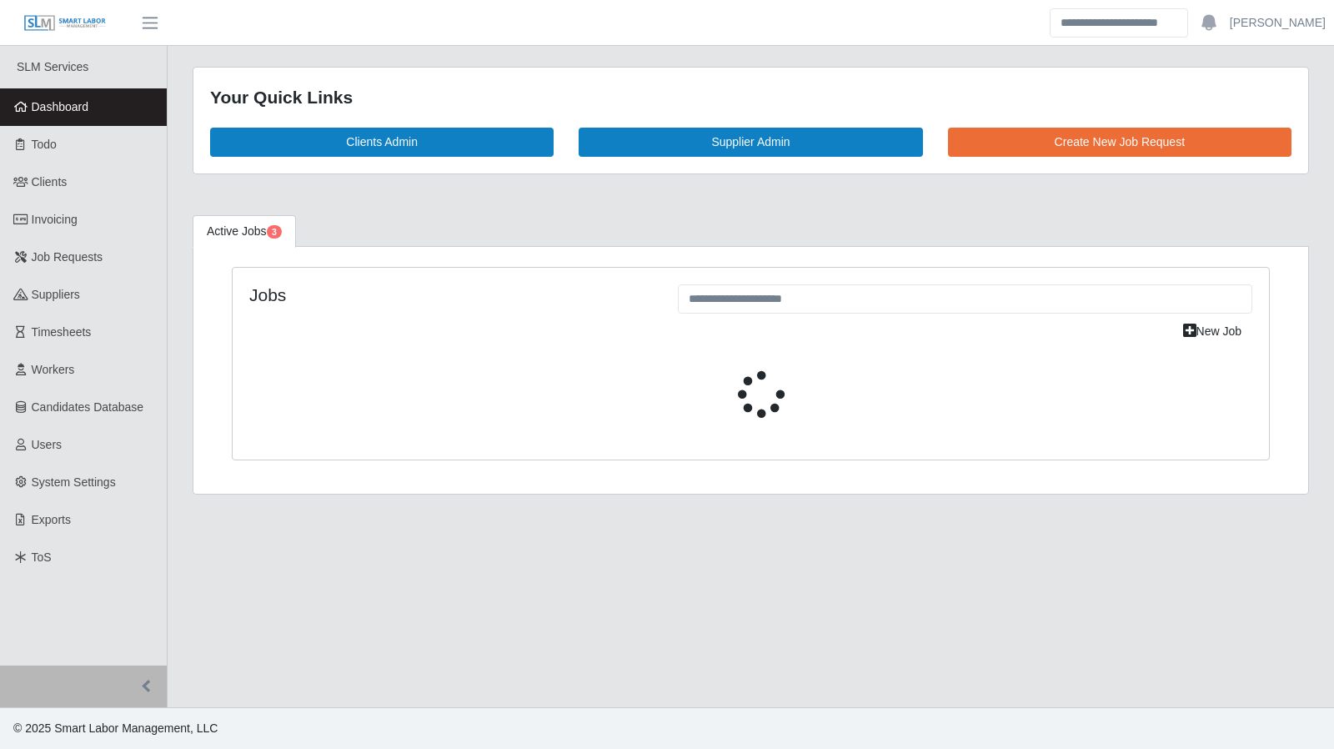 The width and height of the screenshot is (1334, 749). I want to click on span: SLM Services, so click(53, 67).